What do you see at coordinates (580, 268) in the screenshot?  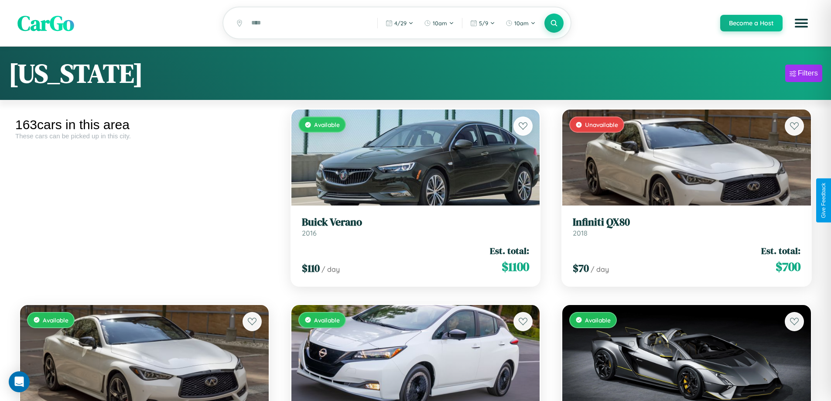 I see `span: $ 70` at bounding box center [580, 268].